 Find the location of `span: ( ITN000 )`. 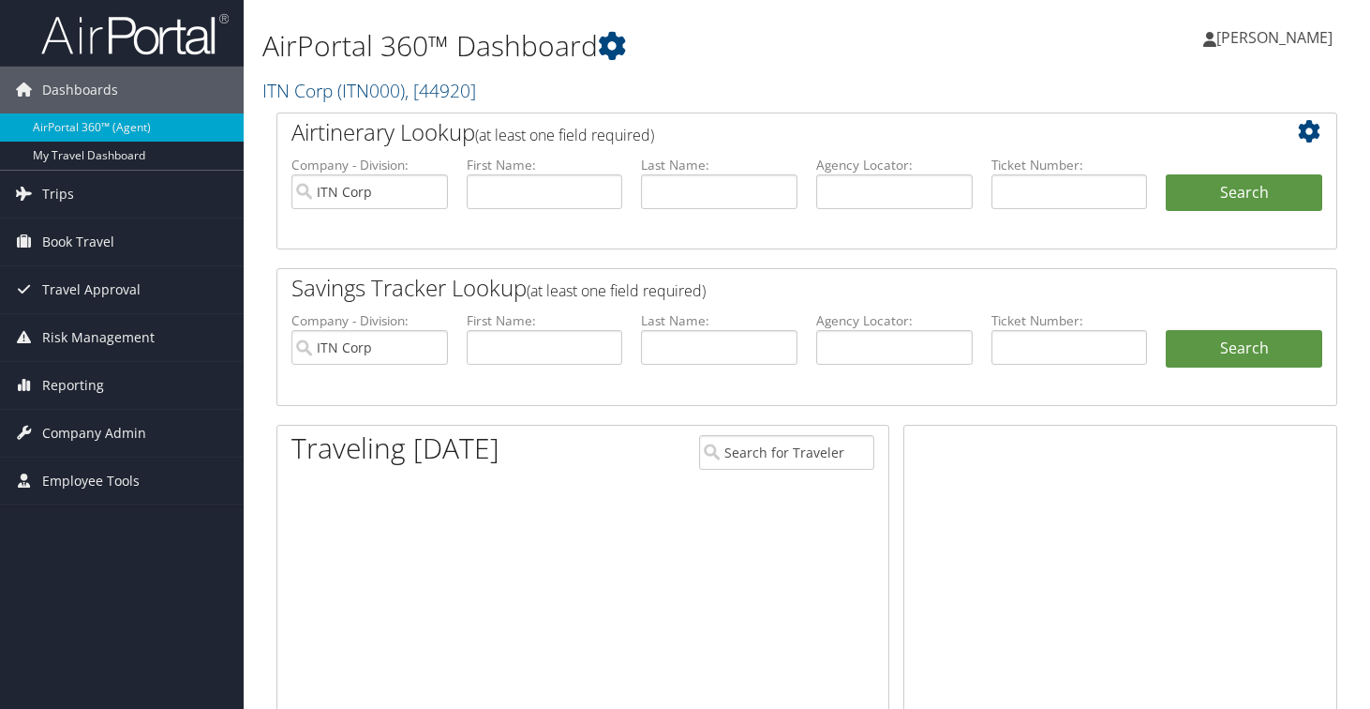

span: ( ITN000 ) is located at coordinates (371, 90).